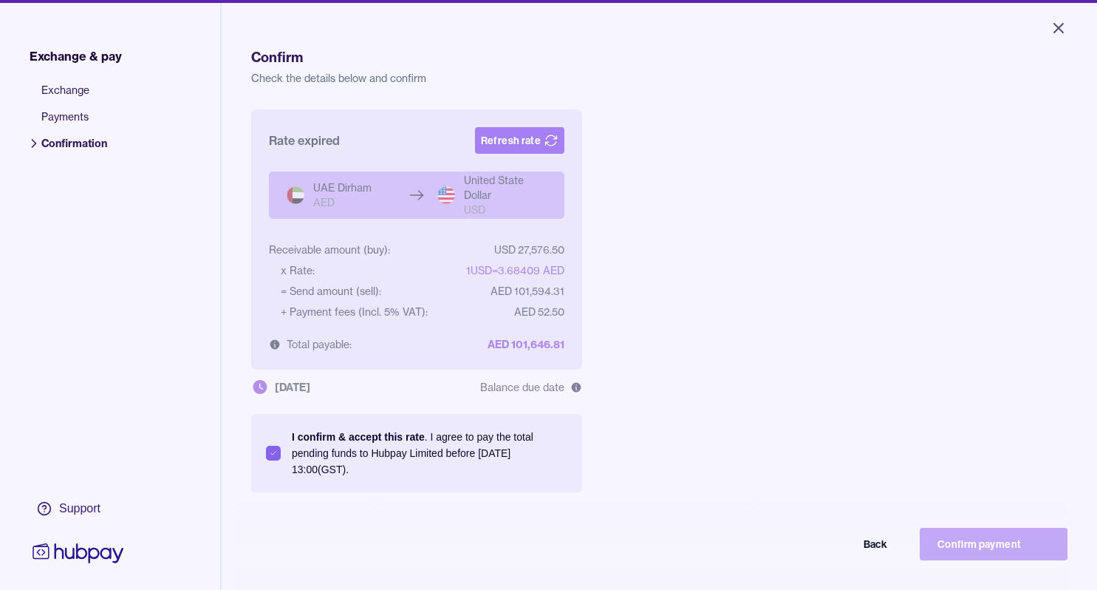  What do you see at coordinates (74, 123) in the screenshot?
I see `span: Payments` at bounding box center [74, 123].